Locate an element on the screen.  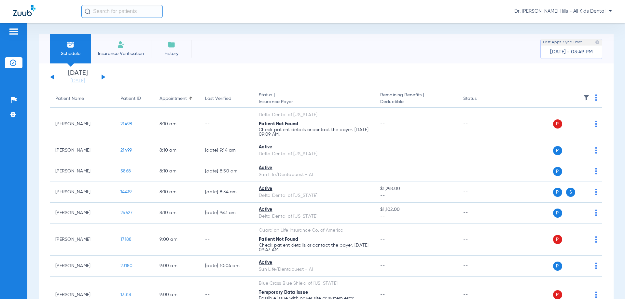
span: 5868 is located at coordinates (126, 171).